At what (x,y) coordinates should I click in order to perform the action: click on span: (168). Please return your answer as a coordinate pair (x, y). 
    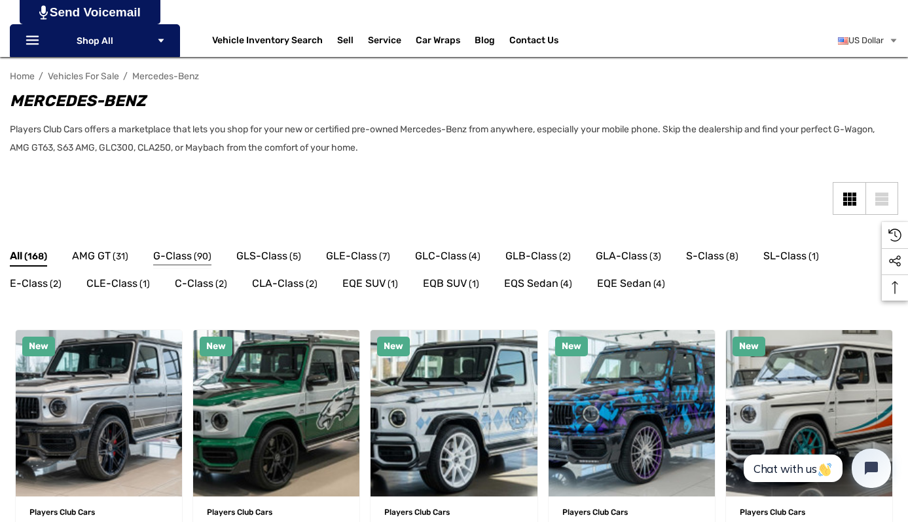
    Looking at the image, I should click on (35, 257).